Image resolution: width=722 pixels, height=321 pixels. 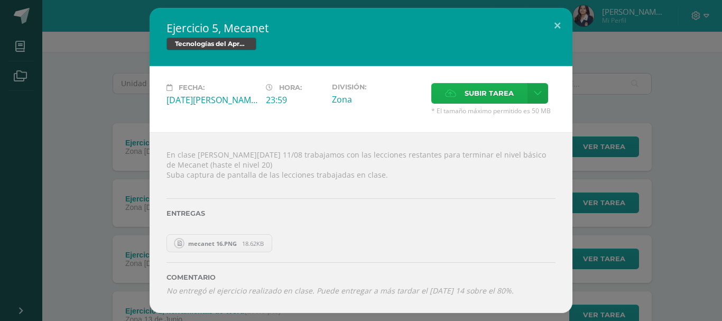 What do you see at coordinates (294, 100) in the screenshot?
I see `div: 23:59` at bounding box center [294, 100].